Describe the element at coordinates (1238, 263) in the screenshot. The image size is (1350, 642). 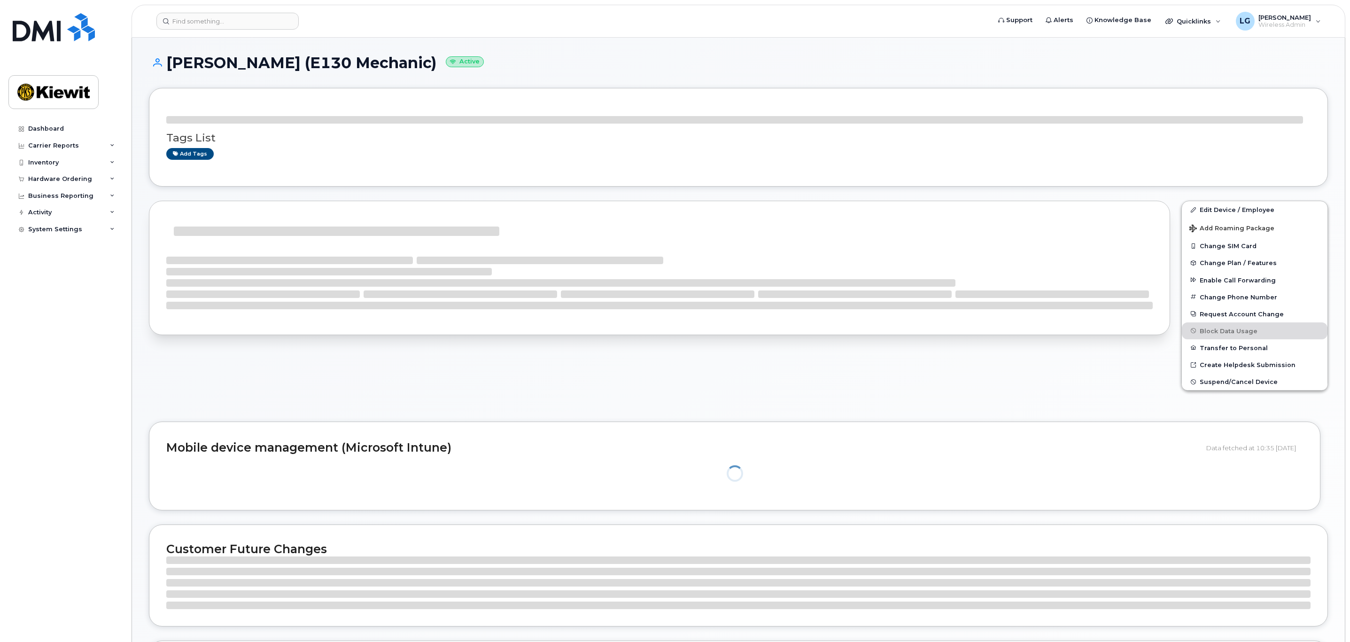
I see `span: Change Plan / Features` at that location.